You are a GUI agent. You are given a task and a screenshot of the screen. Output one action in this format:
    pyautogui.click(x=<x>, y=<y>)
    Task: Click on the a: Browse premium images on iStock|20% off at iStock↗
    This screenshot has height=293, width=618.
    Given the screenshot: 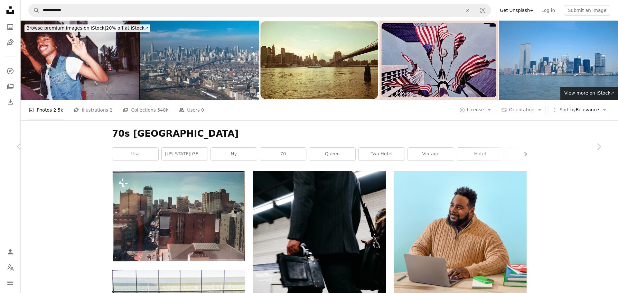 What is the action you would take?
    pyautogui.click(x=87, y=28)
    